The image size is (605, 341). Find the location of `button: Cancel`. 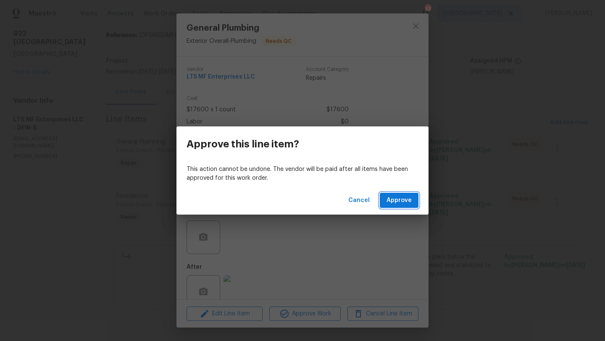

button: Cancel is located at coordinates (359, 201).